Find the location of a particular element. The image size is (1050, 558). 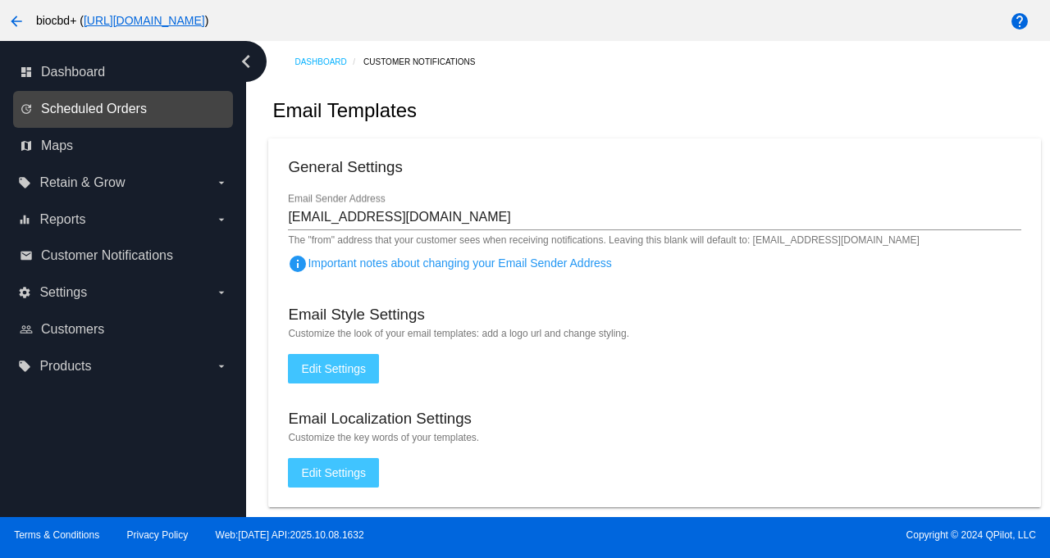

i: chevron_left is located at coordinates (246, 62).